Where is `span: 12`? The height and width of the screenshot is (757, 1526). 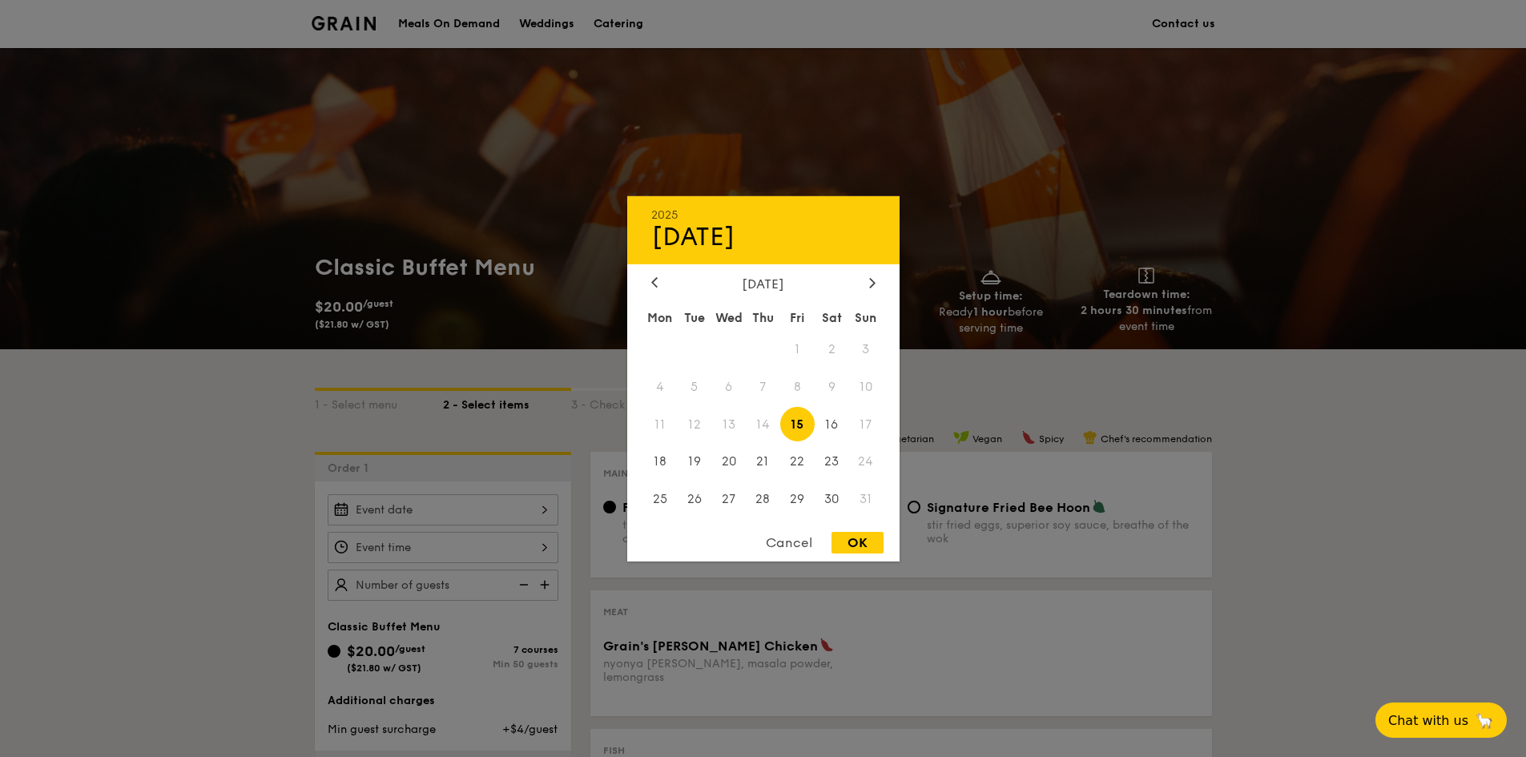
span: 12 is located at coordinates (694, 424).